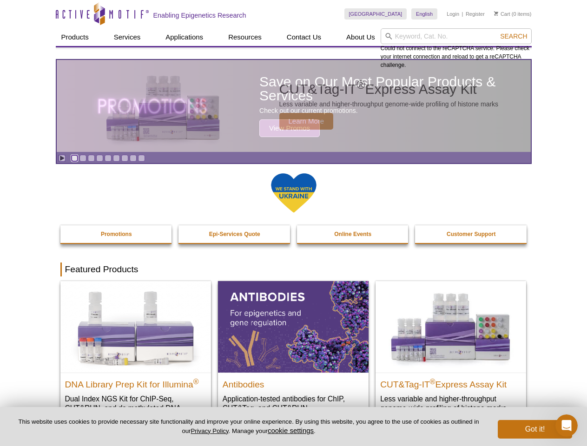 This screenshot has height=446, width=587. What do you see at coordinates (127, 37) in the screenshot?
I see `a: Services` at bounding box center [127, 37].